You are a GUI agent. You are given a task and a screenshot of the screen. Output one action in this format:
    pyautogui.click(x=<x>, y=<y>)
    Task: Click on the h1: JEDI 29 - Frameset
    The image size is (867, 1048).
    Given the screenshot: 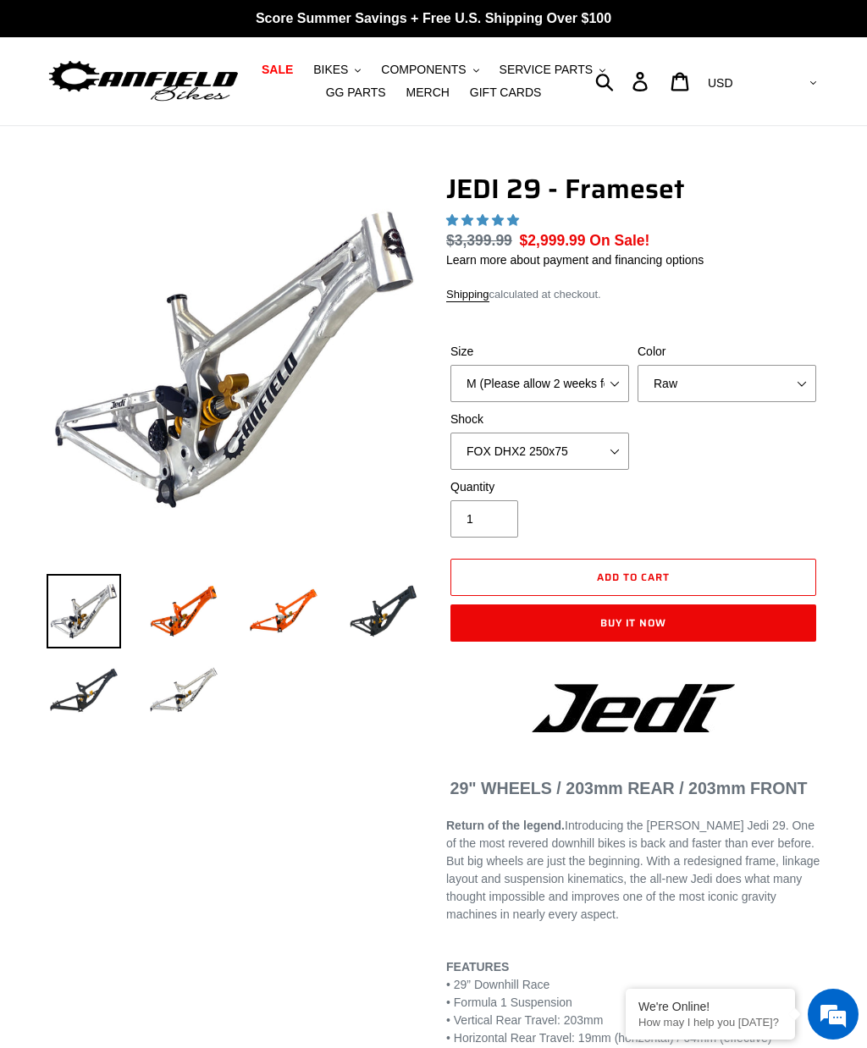 What is the action you would take?
    pyautogui.click(x=633, y=189)
    